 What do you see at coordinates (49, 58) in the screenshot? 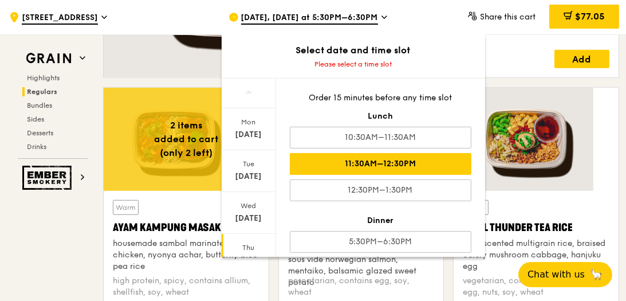
I see `img: Grain web logo` at bounding box center [49, 58].